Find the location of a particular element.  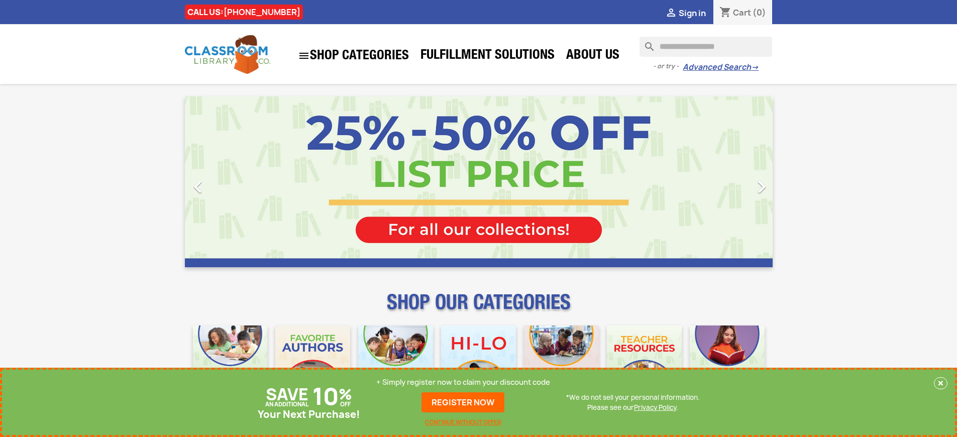

img: CLC_Fiction_Nonfiction_Mobile.jpg is located at coordinates (561, 363).